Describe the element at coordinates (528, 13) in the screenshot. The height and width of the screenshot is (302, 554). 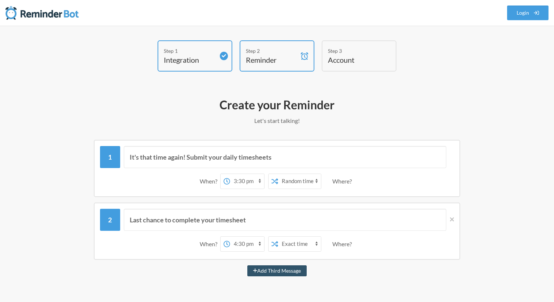
I see `a: Login` at that location.